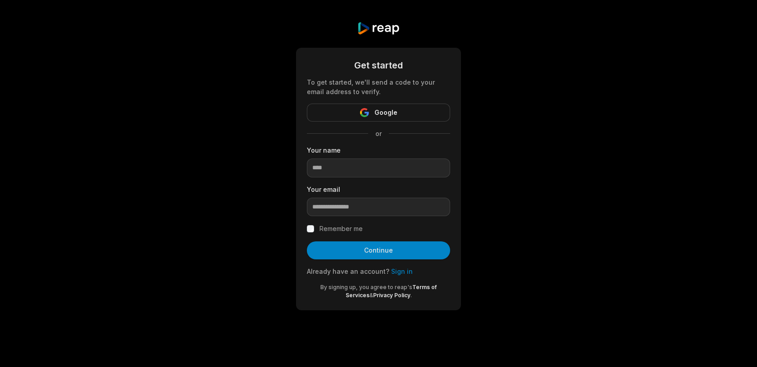 The width and height of the screenshot is (757, 367). What do you see at coordinates (366, 287) in the screenshot?
I see `span: By signing up, you agree to reap's` at bounding box center [366, 287].